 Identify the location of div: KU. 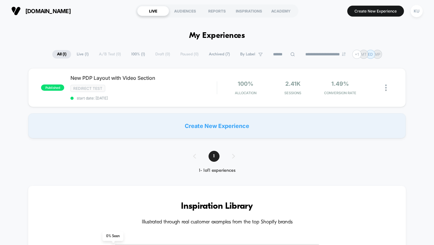
(417, 11).